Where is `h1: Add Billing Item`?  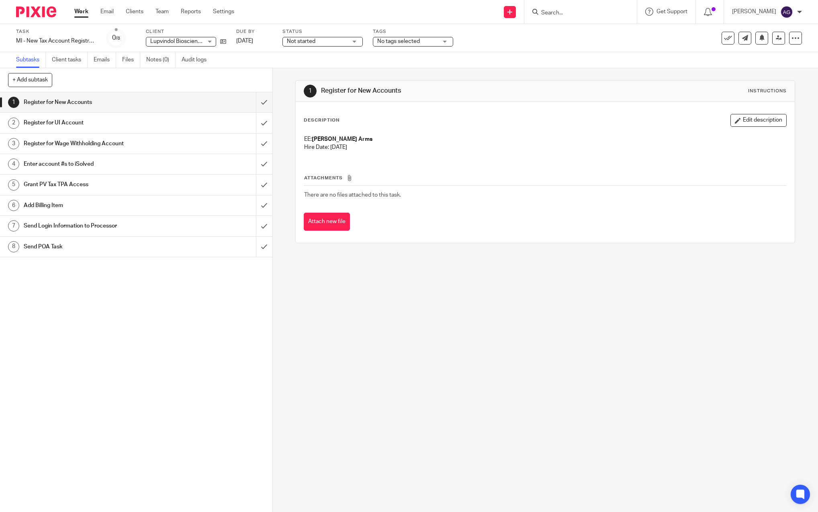 h1: Add Billing Item is located at coordinates (98, 206).